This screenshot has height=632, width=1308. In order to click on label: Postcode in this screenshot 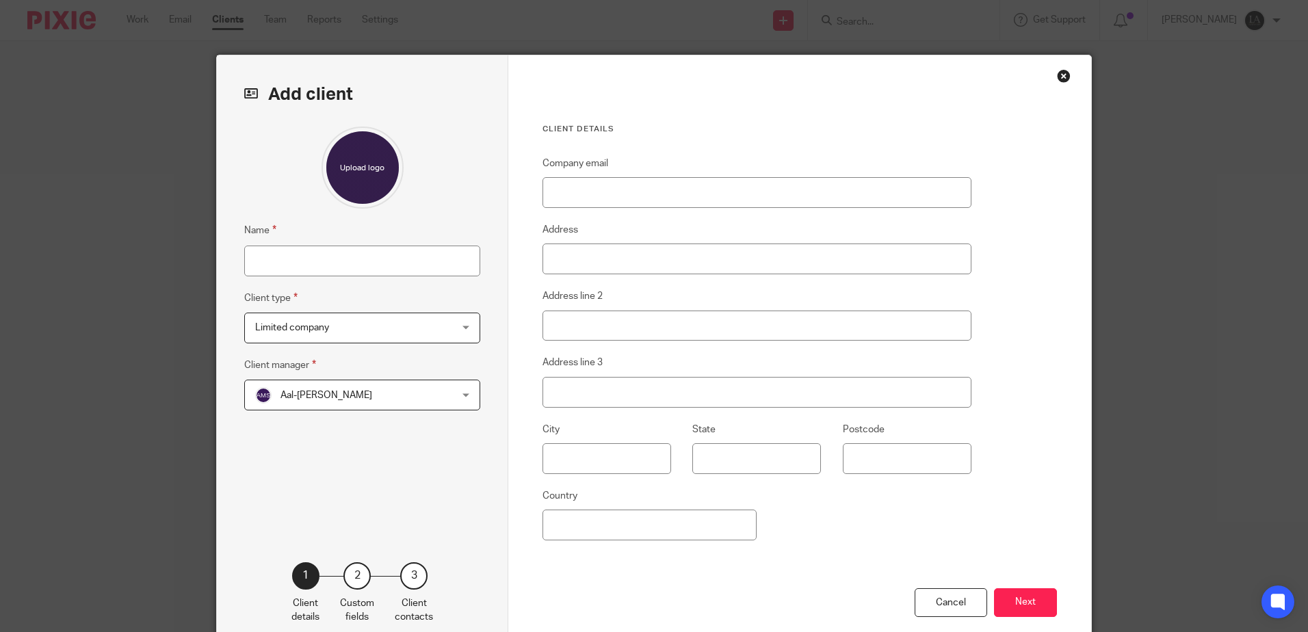, I will do `click(863, 430)`.